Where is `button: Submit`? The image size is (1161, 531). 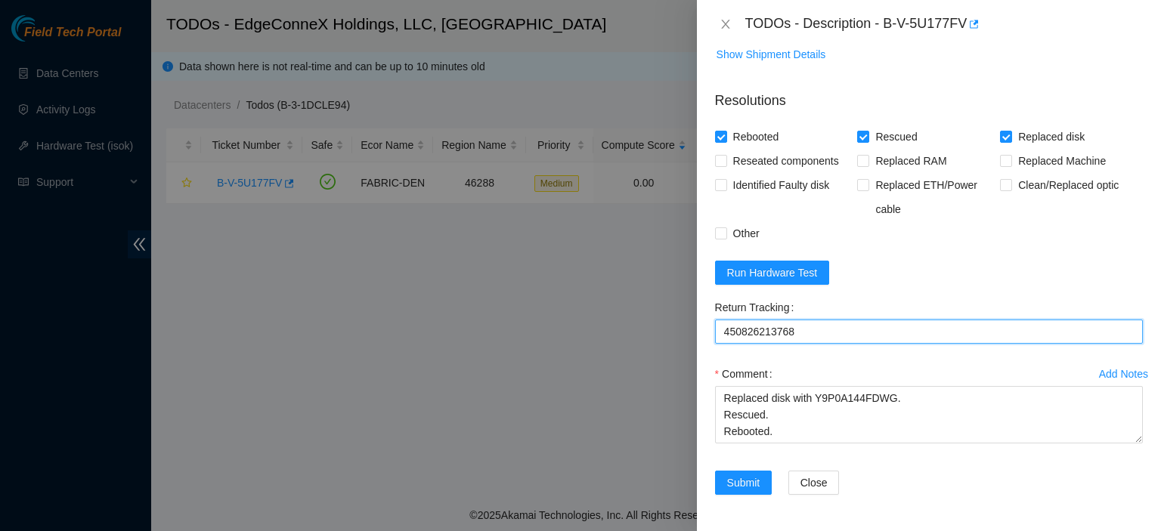 button: Submit is located at coordinates (744, 483).